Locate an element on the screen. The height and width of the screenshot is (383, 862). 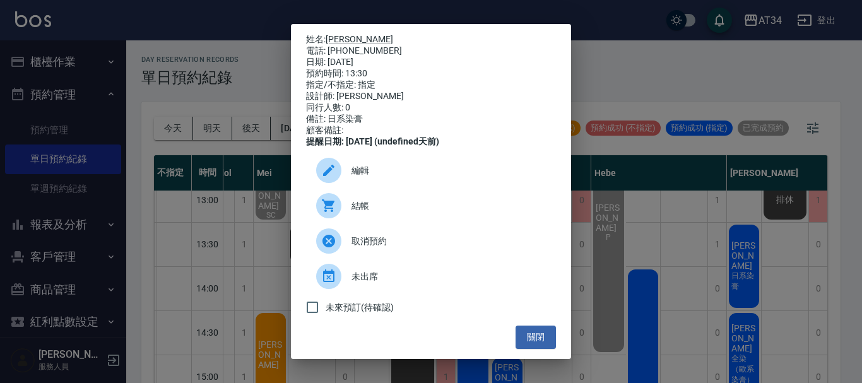
a: 結帳 is located at coordinates (431, 206).